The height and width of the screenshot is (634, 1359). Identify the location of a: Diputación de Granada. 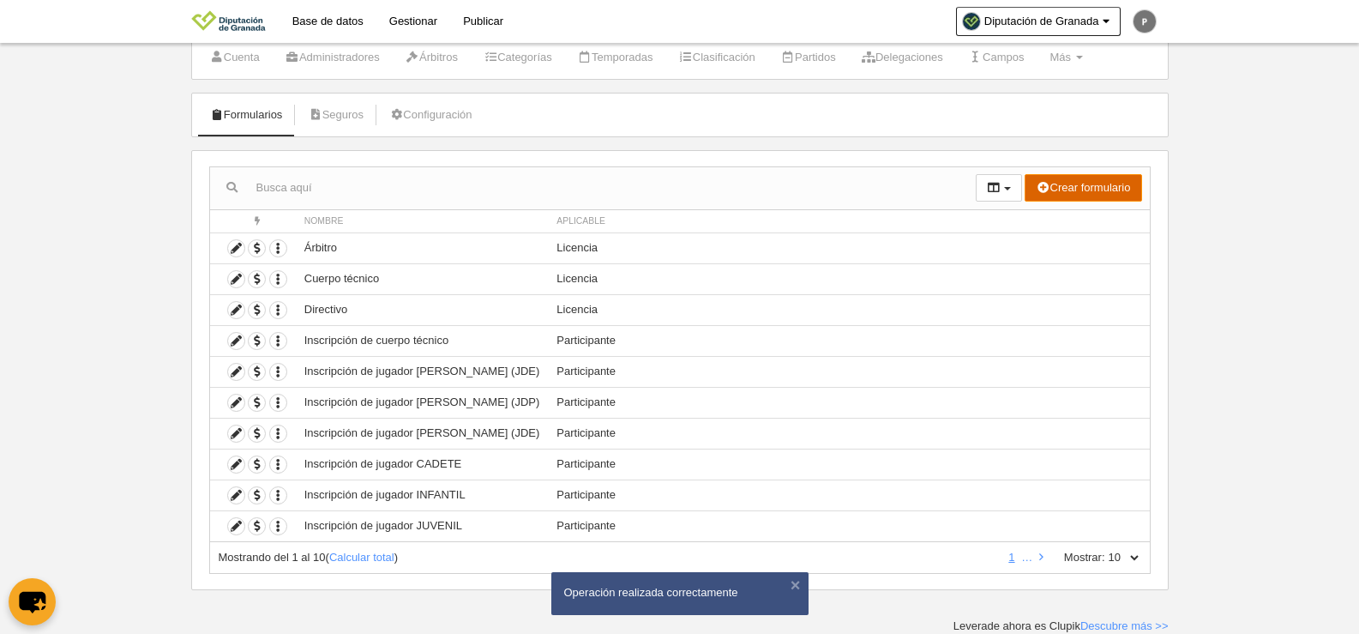
(1039, 21).